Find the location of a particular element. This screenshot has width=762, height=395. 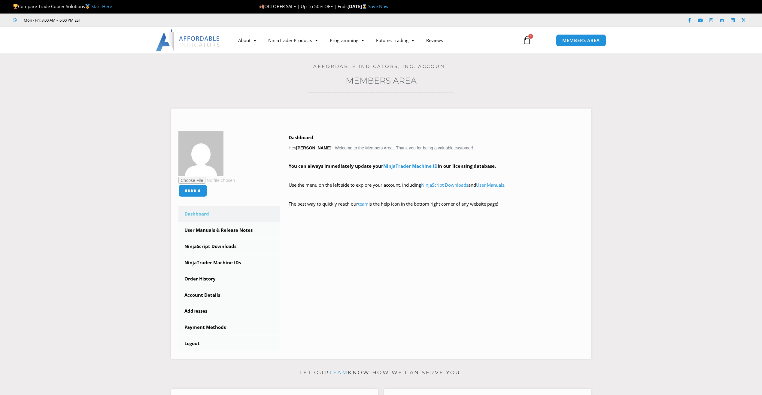

a: 0 is located at coordinates (527, 40).